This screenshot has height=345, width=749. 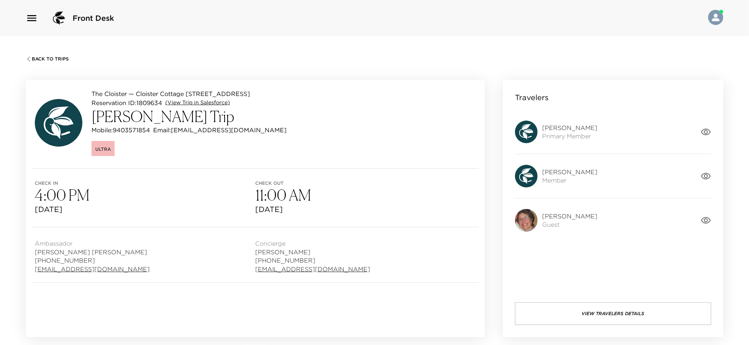 I want to click on p: Mobile: 9403571854, so click(x=121, y=130).